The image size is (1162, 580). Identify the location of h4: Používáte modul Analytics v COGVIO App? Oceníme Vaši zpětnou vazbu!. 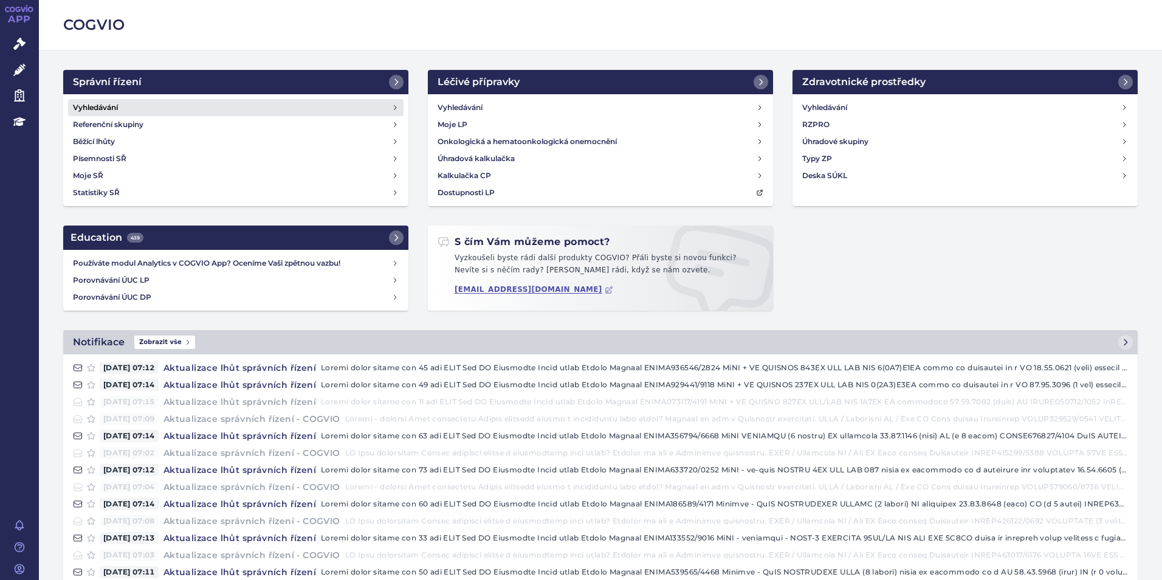
(232, 263).